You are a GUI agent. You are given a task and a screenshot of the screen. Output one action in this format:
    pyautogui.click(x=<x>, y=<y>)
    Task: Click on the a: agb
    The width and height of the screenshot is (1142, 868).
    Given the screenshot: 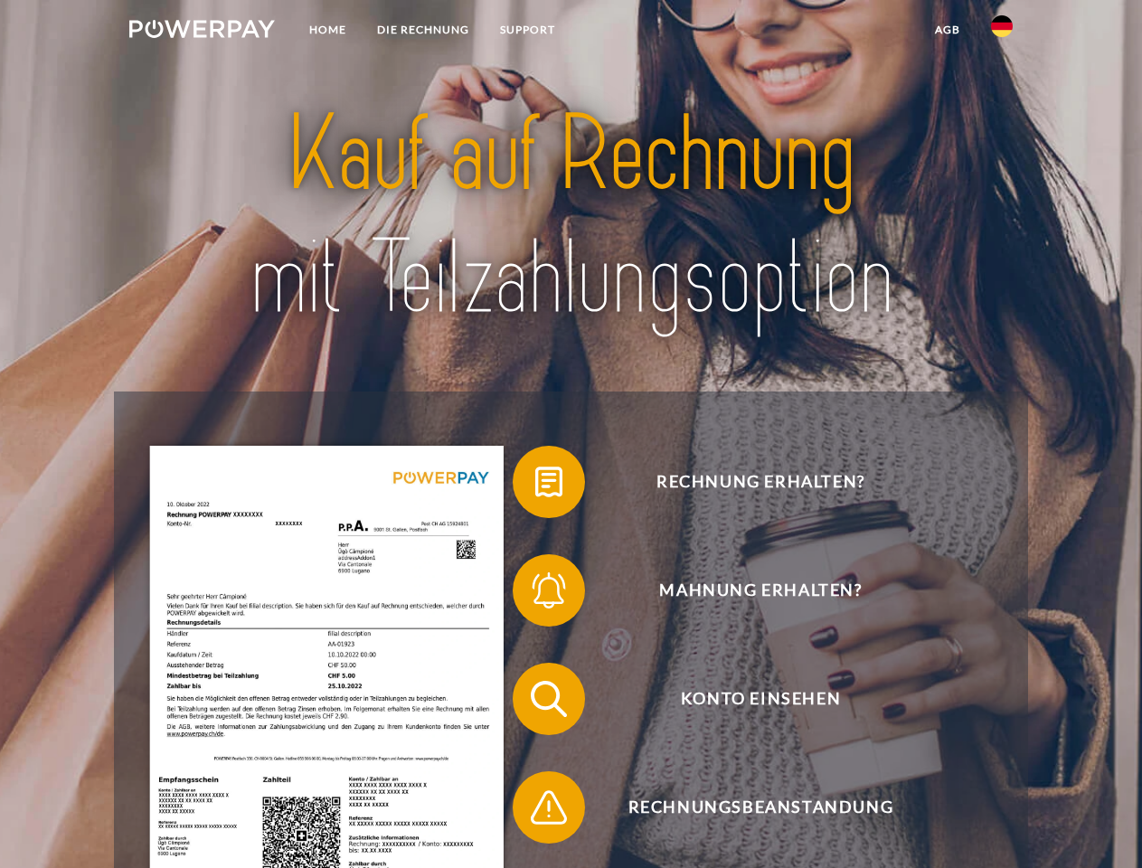 What is the action you would take?
    pyautogui.click(x=947, y=30)
    